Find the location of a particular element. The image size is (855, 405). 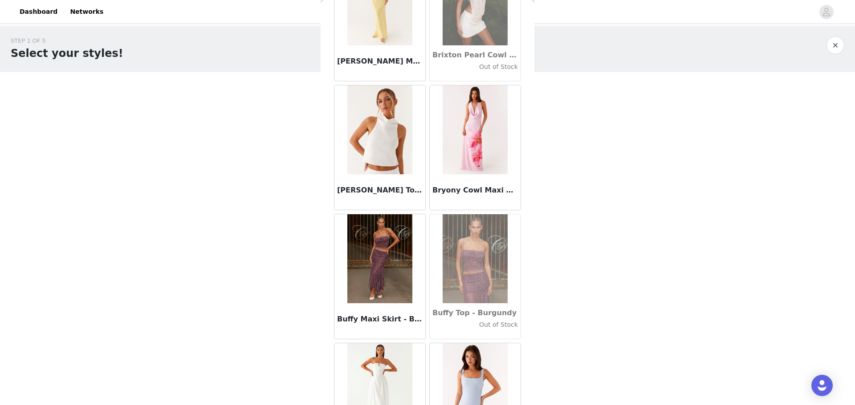

h3: Brixton Pearl Cowl Neck Halter Top - Pearl is located at coordinates (475, 55).